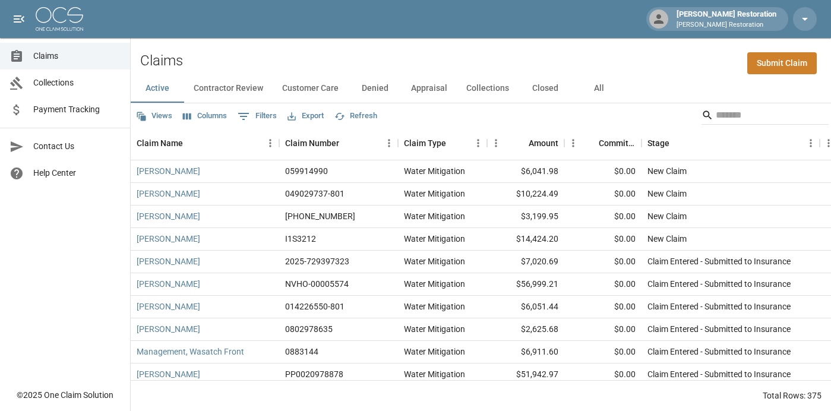 Image resolution: width=831 pixels, height=411 pixels. I want to click on div: © 2025 One Claim Solution, so click(65, 395).